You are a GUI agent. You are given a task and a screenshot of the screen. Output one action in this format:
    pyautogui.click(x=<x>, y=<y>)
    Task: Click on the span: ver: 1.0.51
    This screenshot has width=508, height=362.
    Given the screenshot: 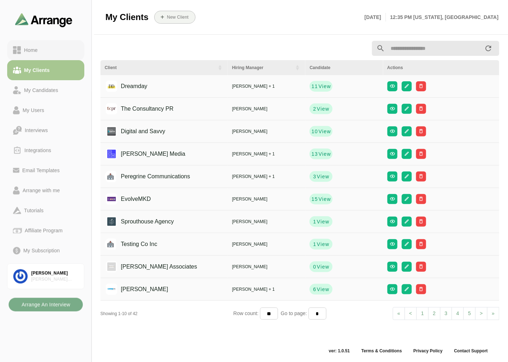 What is the action you would take?
    pyautogui.click(x=339, y=351)
    